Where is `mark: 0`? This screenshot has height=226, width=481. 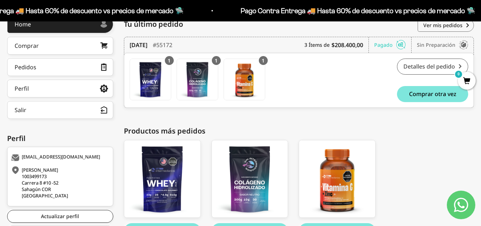 mark: 0 is located at coordinates (459, 74).